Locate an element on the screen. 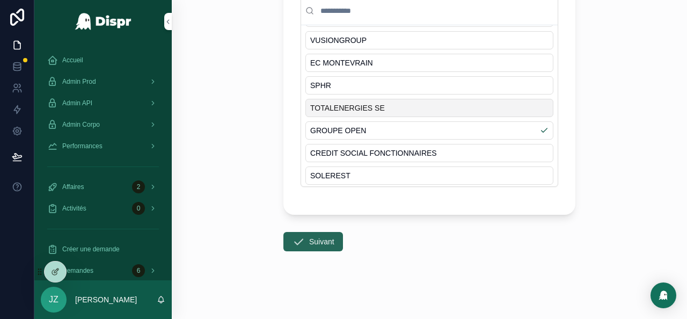  div: Suggestions is located at coordinates (429, 106).